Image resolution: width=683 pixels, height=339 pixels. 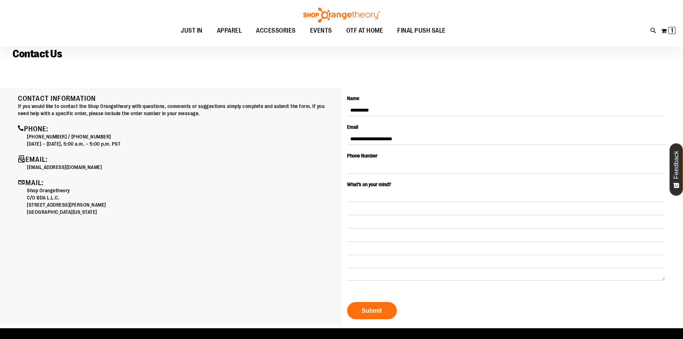 I want to click on span: Email, so click(x=353, y=127).